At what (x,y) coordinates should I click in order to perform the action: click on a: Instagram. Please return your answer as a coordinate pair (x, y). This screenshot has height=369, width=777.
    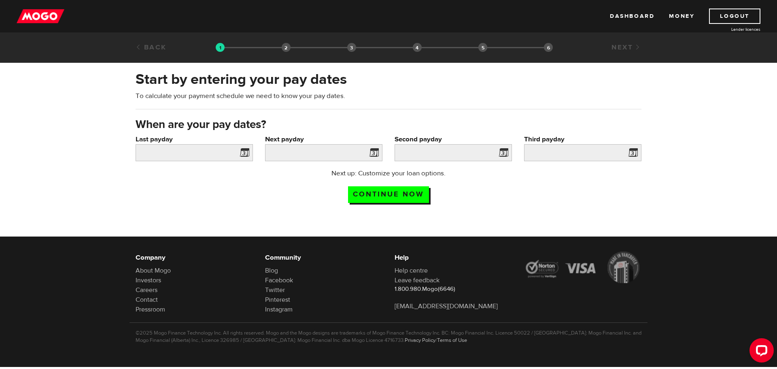
    Looking at the image, I should click on (279, 309).